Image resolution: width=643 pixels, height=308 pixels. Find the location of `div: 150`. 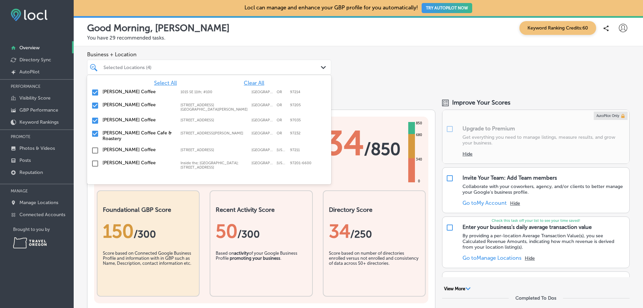

div: 150 is located at coordinates (148, 231).